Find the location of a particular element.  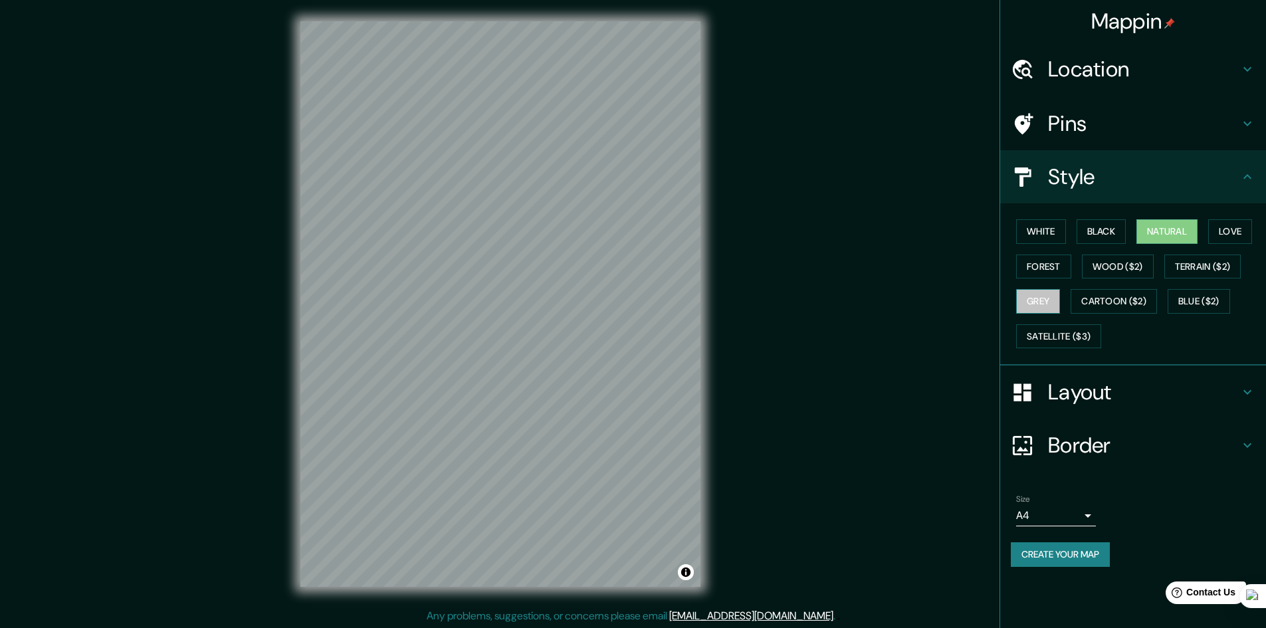

div: Layout is located at coordinates (1133, 392).